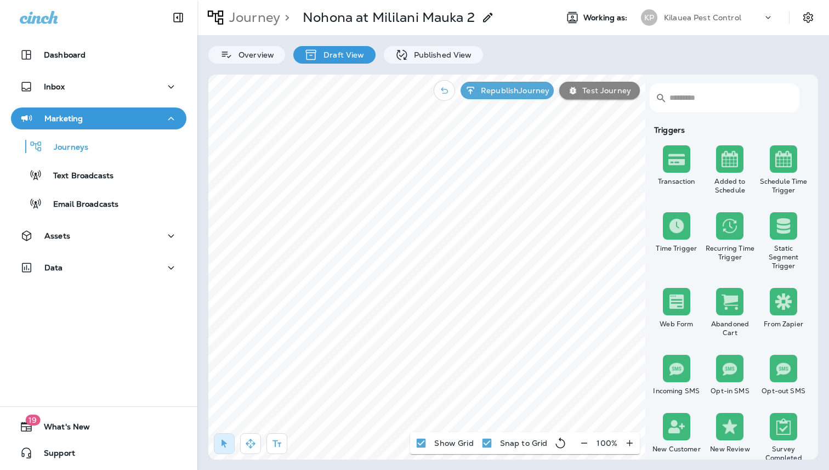 Image resolution: width=829 pixels, height=470 pixels. I want to click on p: Republish Journey, so click(513, 90).